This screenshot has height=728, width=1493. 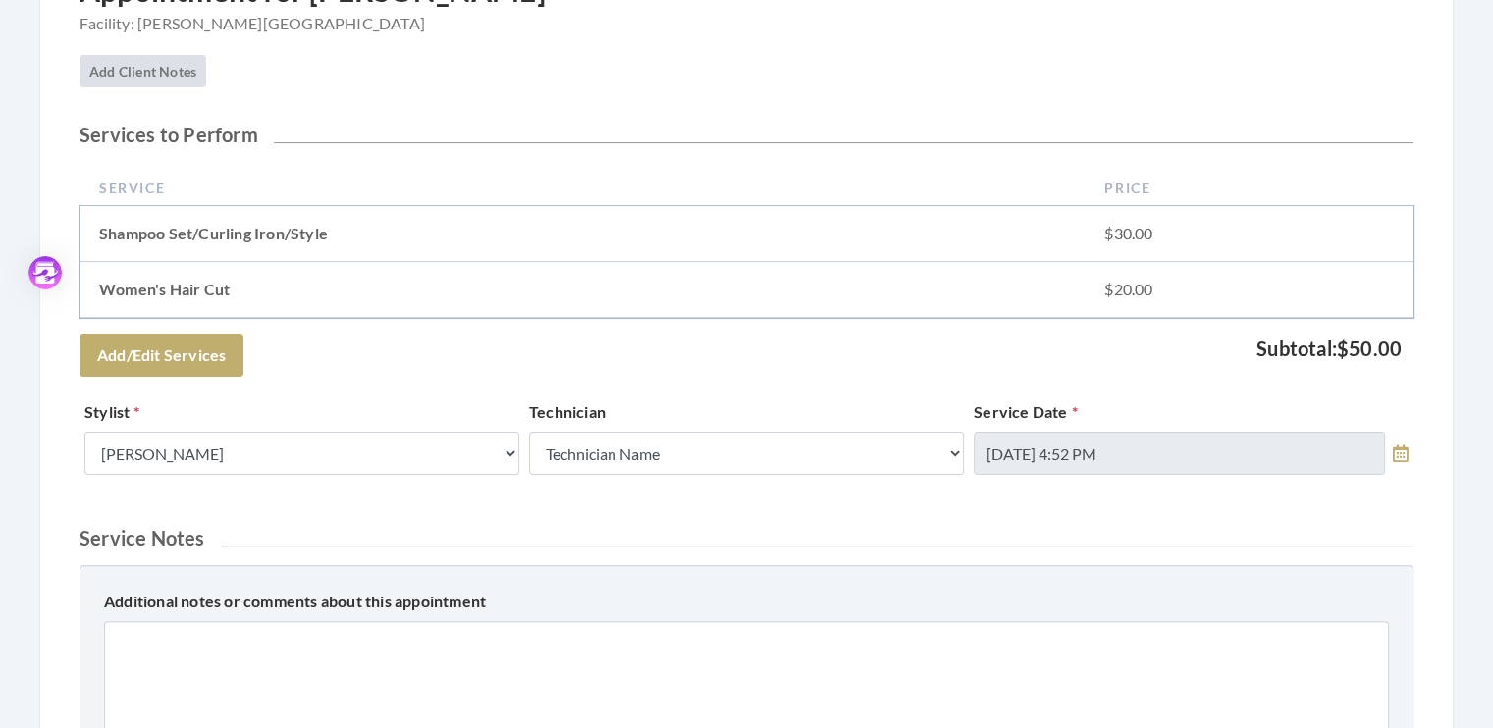 I want to click on span: $50.00, so click(x=1369, y=348).